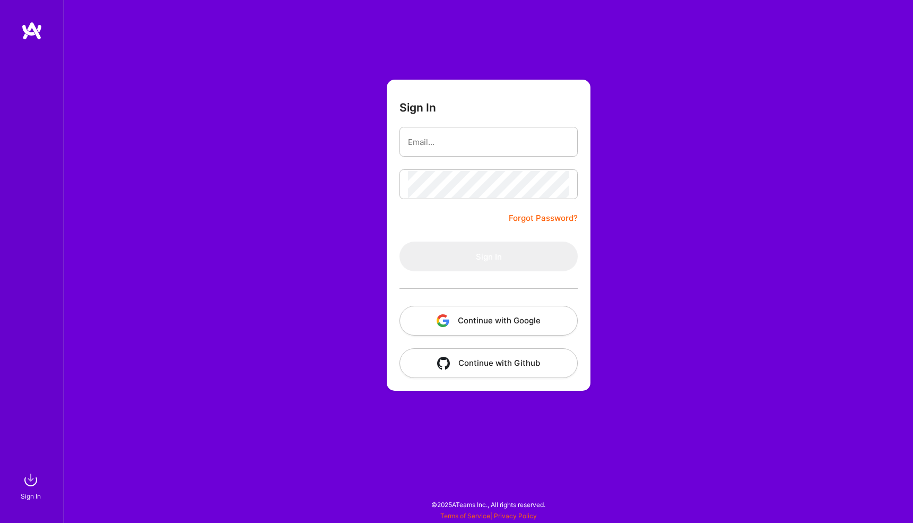  I want to click on button: Continue with Github, so click(489, 363).